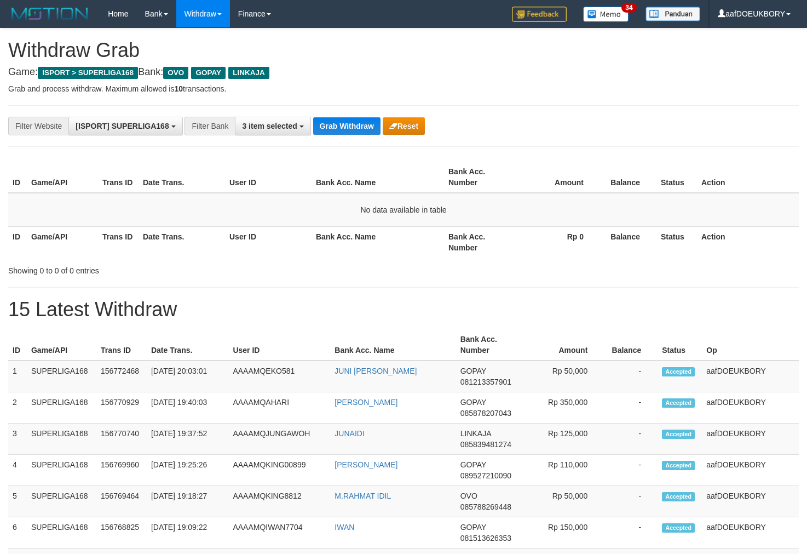 The width and height of the screenshot is (807, 554). I want to click on td: 4, so click(18, 470).